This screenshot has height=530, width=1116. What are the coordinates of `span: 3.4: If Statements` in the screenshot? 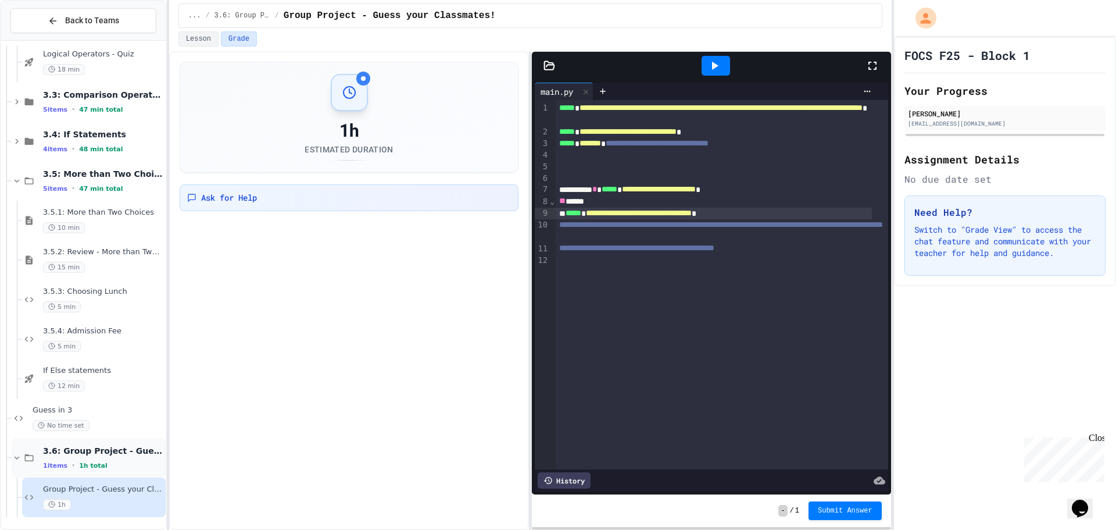 It's located at (103, 134).